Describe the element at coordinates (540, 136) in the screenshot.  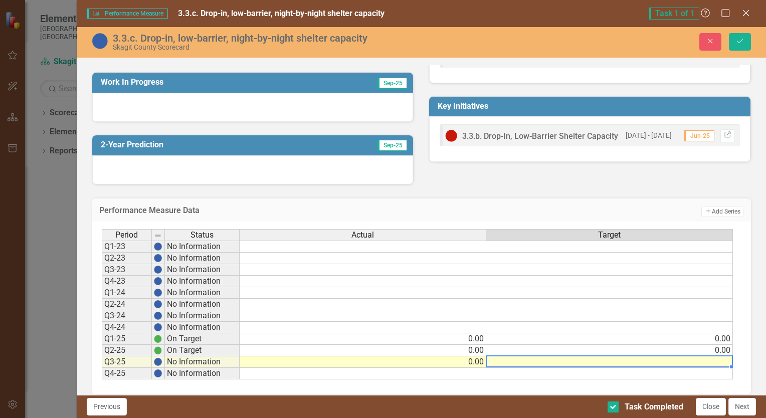
I see `span: 3.3.b. Drop-In, Low-Barrier Shelter Capacity` at that location.